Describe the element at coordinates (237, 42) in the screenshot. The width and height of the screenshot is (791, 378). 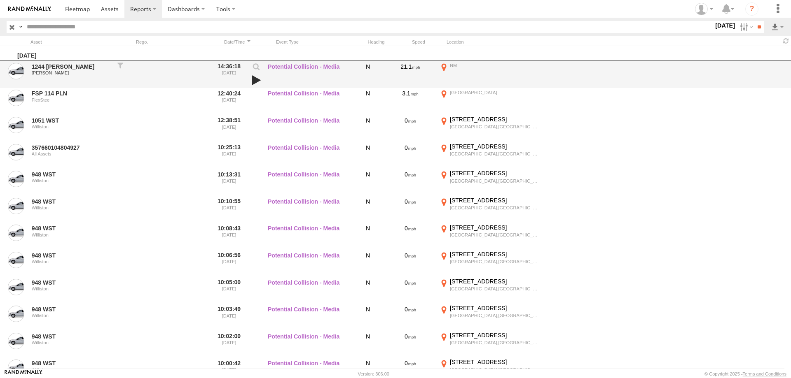
I see `div: Click to Sort` at that location.